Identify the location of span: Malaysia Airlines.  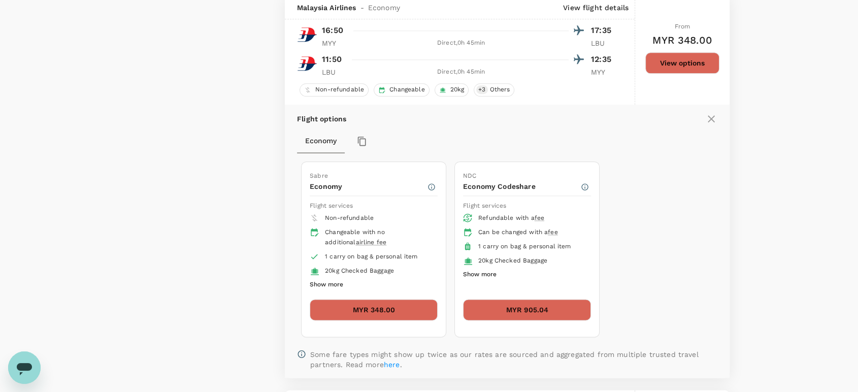
(327, 8).